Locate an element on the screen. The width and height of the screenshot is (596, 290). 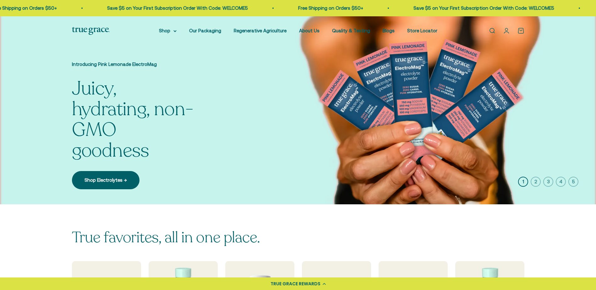
button: 3 is located at coordinates (548, 182).